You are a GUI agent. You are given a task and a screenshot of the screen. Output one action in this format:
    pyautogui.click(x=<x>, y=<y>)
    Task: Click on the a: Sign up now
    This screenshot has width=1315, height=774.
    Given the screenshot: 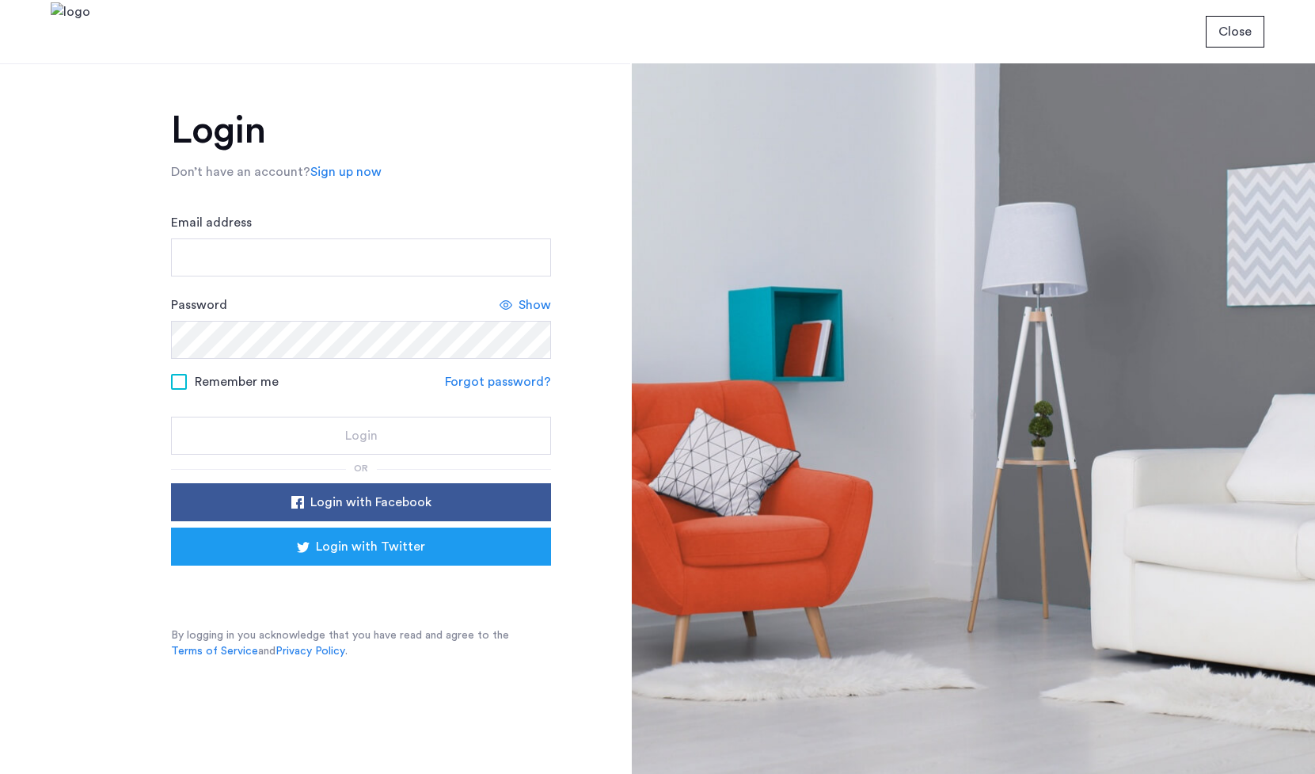 What is the action you would take?
    pyautogui.click(x=346, y=172)
    